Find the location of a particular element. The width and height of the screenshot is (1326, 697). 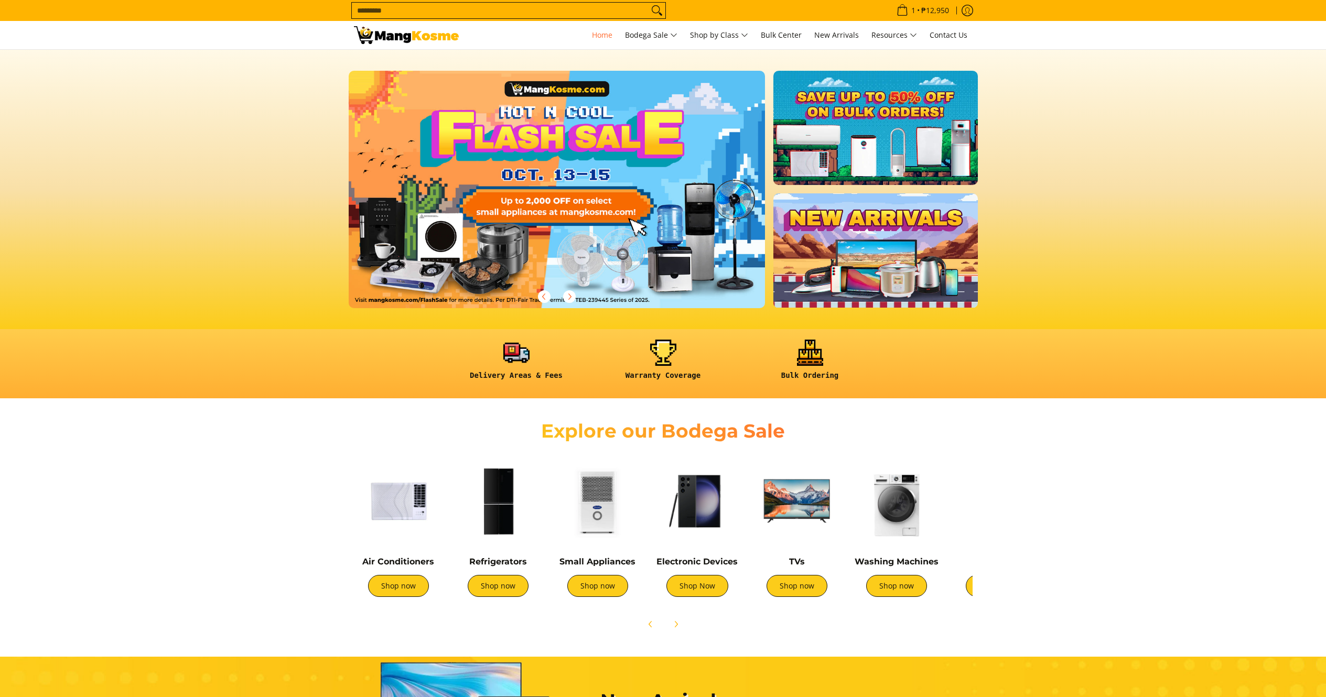

a: New Arrivals is located at coordinates (836, 35).